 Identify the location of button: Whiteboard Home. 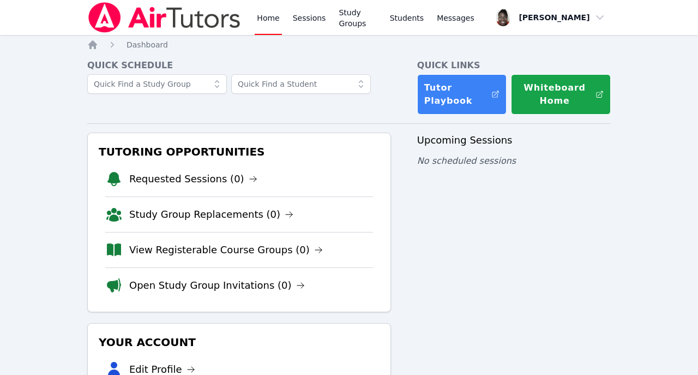
(561, 94).